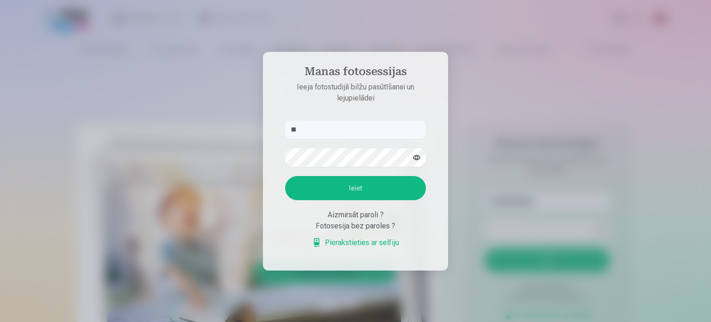  I want to click on h4: Manas fotosessijas, so click(356, 73).